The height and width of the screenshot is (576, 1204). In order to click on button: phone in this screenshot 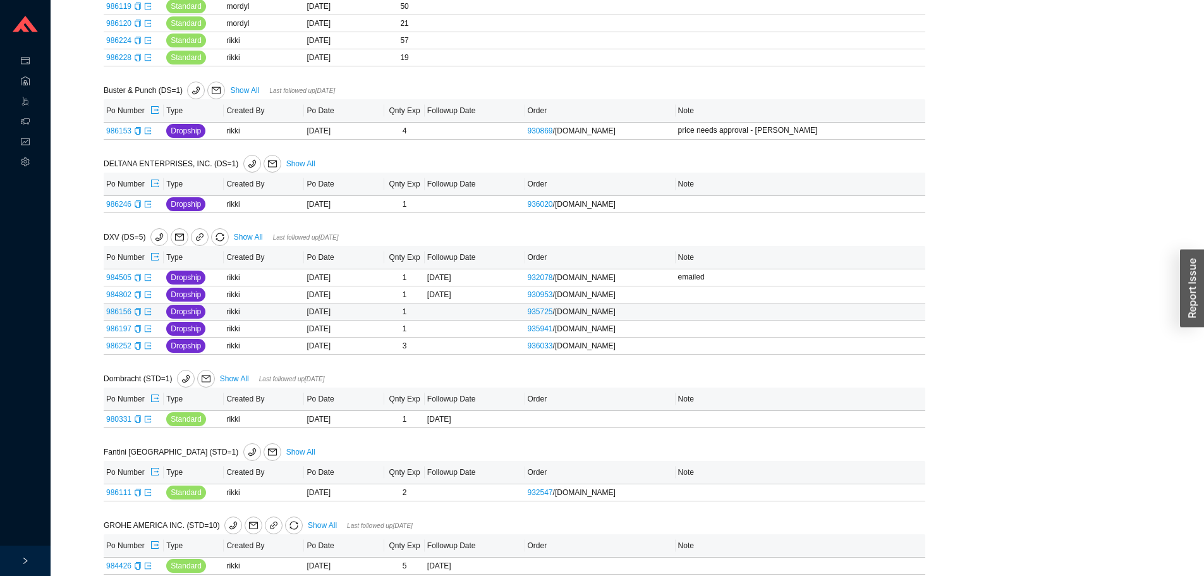, I will do `click(233, 525)`.